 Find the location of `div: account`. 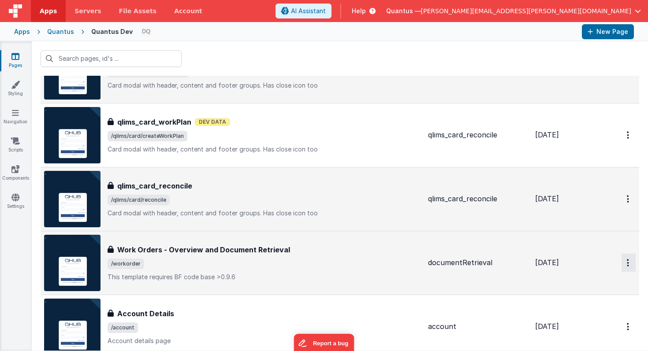

div: account is located at coordinates (478, 327).